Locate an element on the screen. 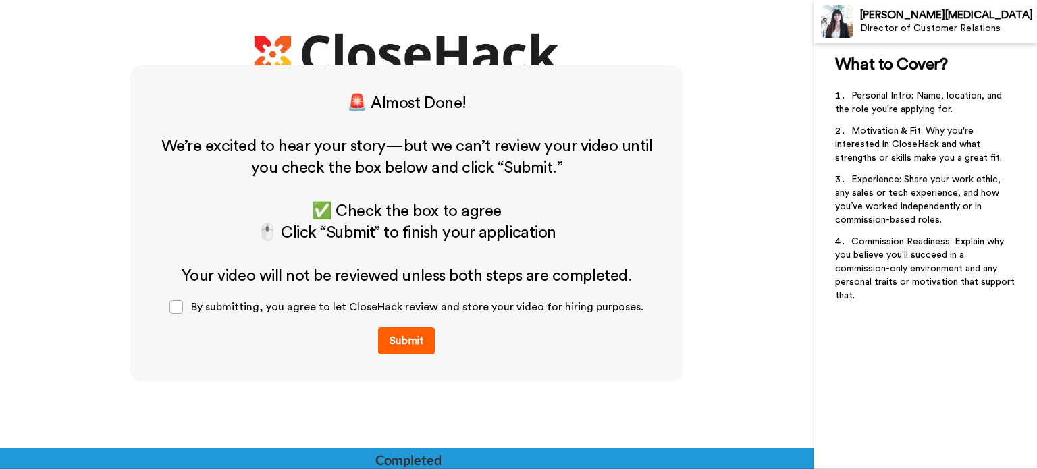  span: Your video will not be reviewed unless both steps are completed. is located at coordinates (406, 276).